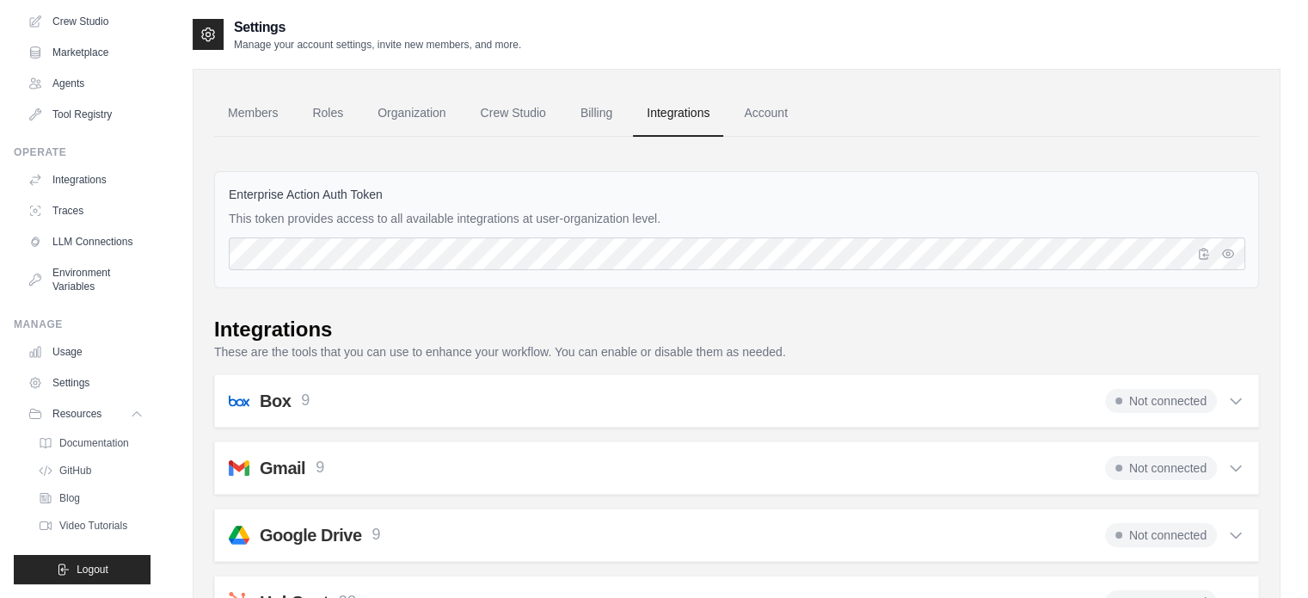  Describe the element at coordinates (70, 498) in the screenshot. I see `span: Blog` at that location.